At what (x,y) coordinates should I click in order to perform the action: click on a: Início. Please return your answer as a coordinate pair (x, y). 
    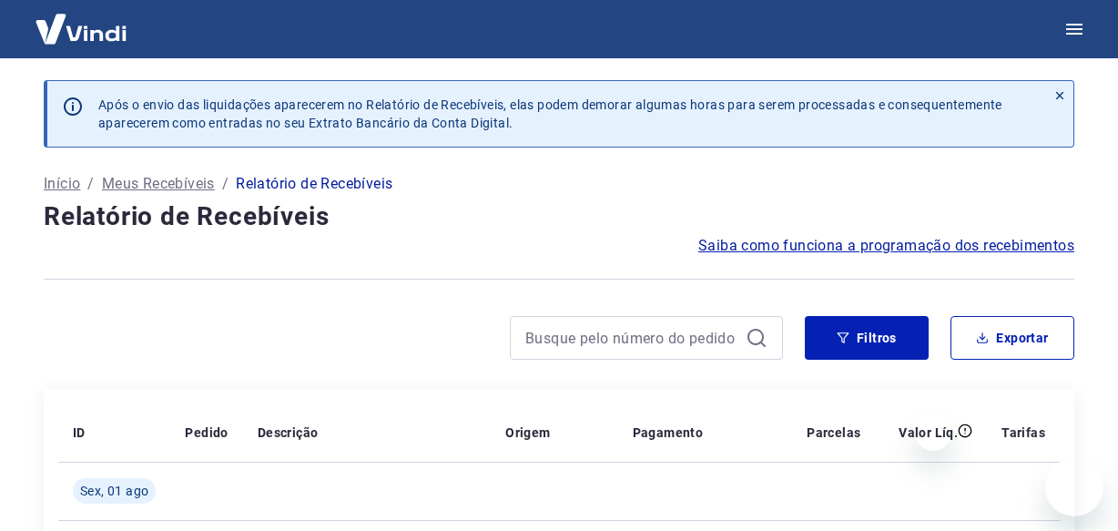
    Looking at the image, I should click on (62, 184).